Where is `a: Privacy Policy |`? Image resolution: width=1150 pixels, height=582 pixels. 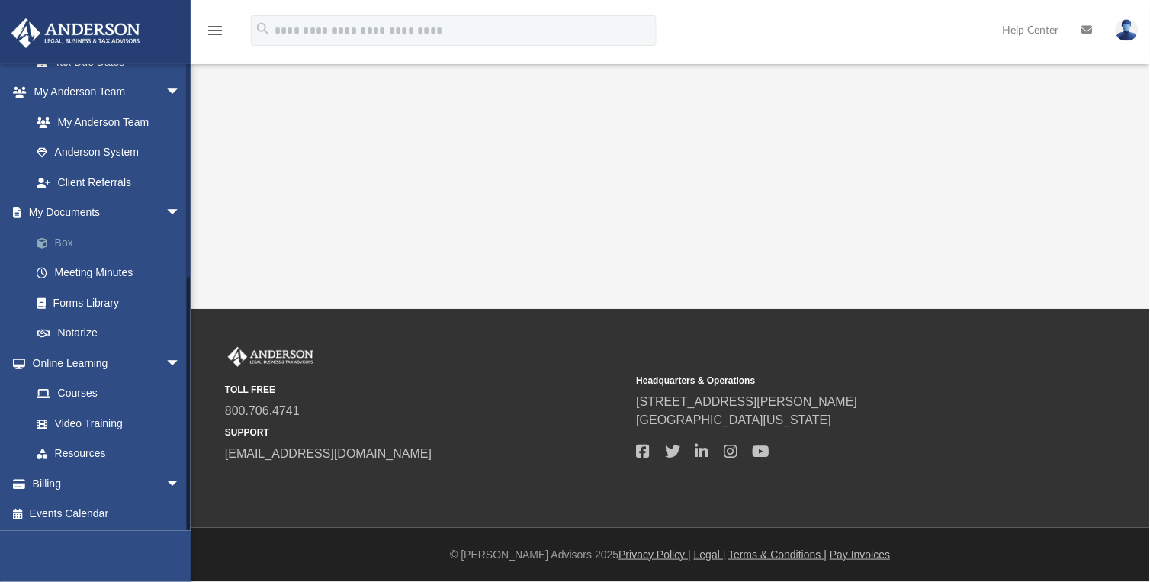
a: Privacy Policy | is located at coordinates (655, 554).